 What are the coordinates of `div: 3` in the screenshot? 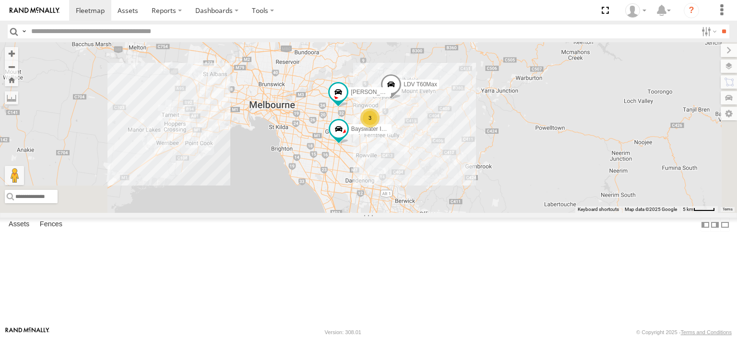 It's located at (370, 118).